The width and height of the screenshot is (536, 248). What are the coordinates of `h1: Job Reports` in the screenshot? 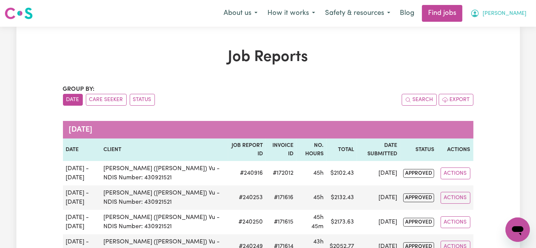 It's located at (268, 57).